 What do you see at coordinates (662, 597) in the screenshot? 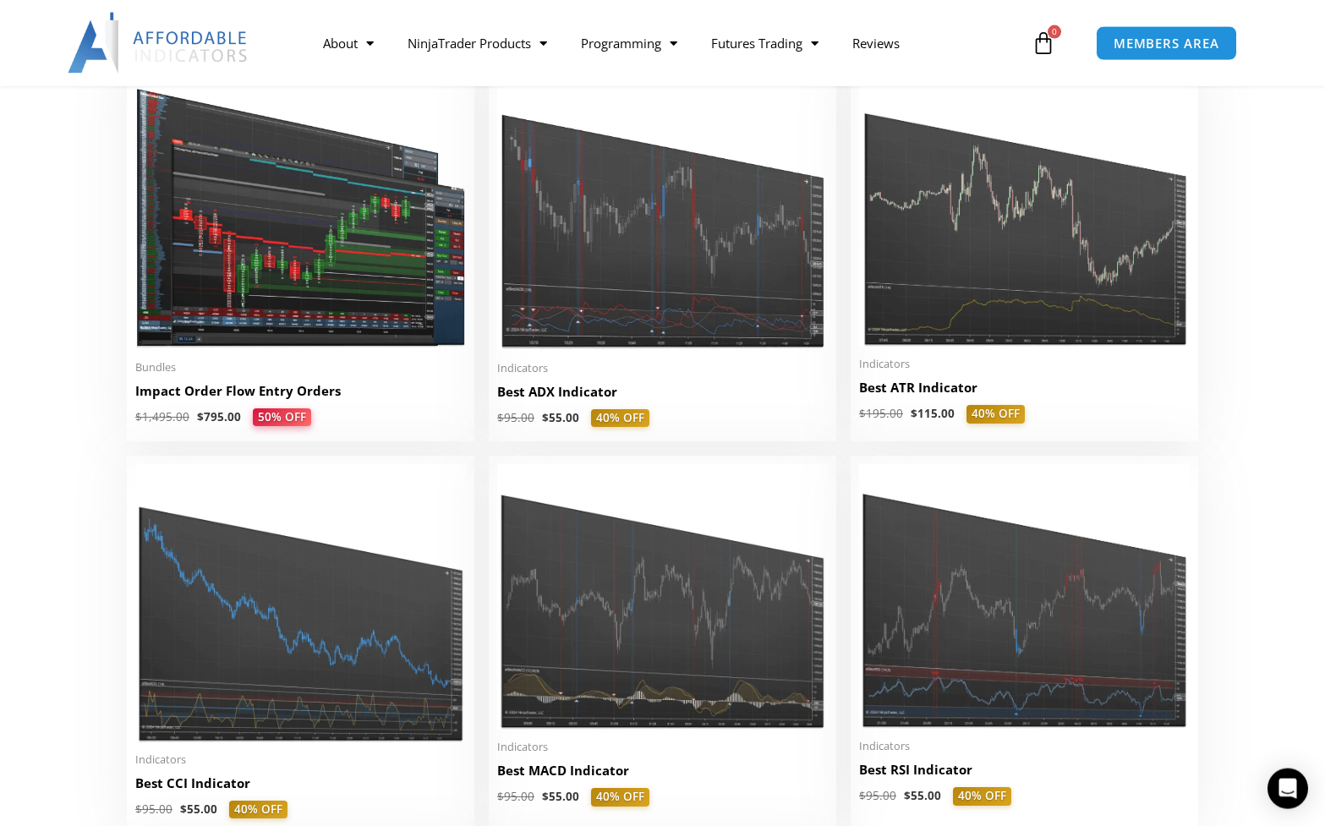
I see `img: Best MACD Indicator` at bounding box center [662, 597].